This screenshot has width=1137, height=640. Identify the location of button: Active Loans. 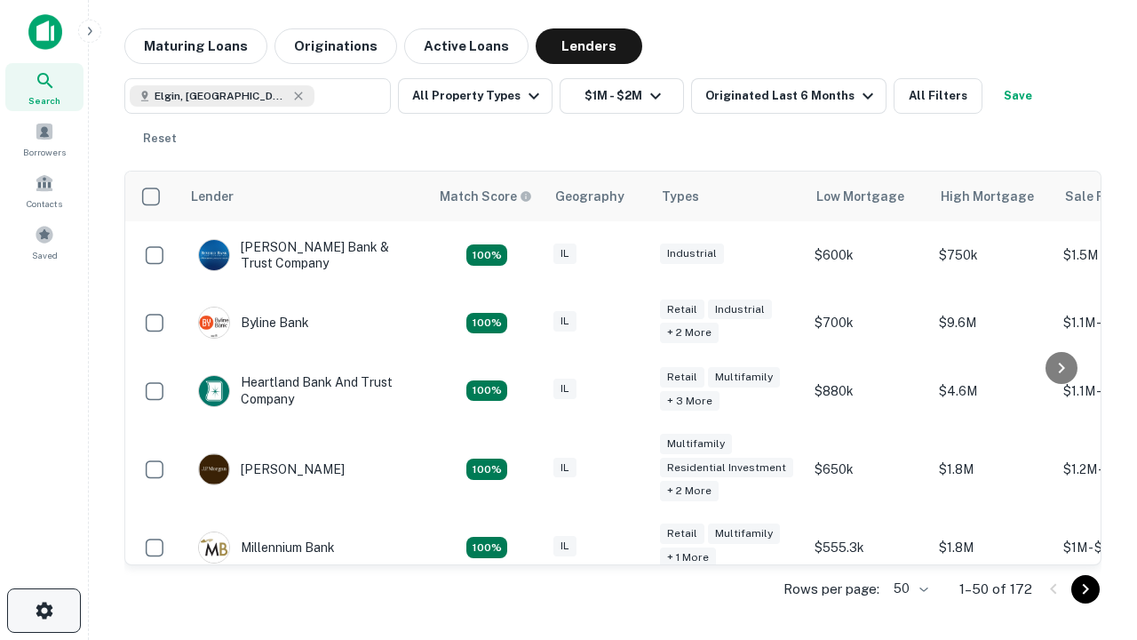
(466, 46).